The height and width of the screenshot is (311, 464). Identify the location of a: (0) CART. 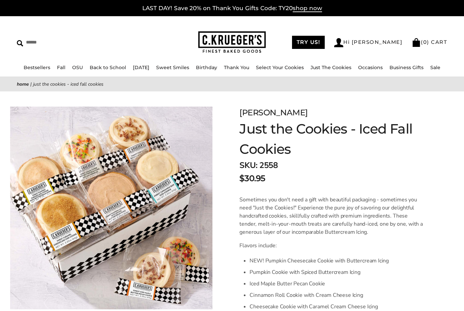
(430, 42).